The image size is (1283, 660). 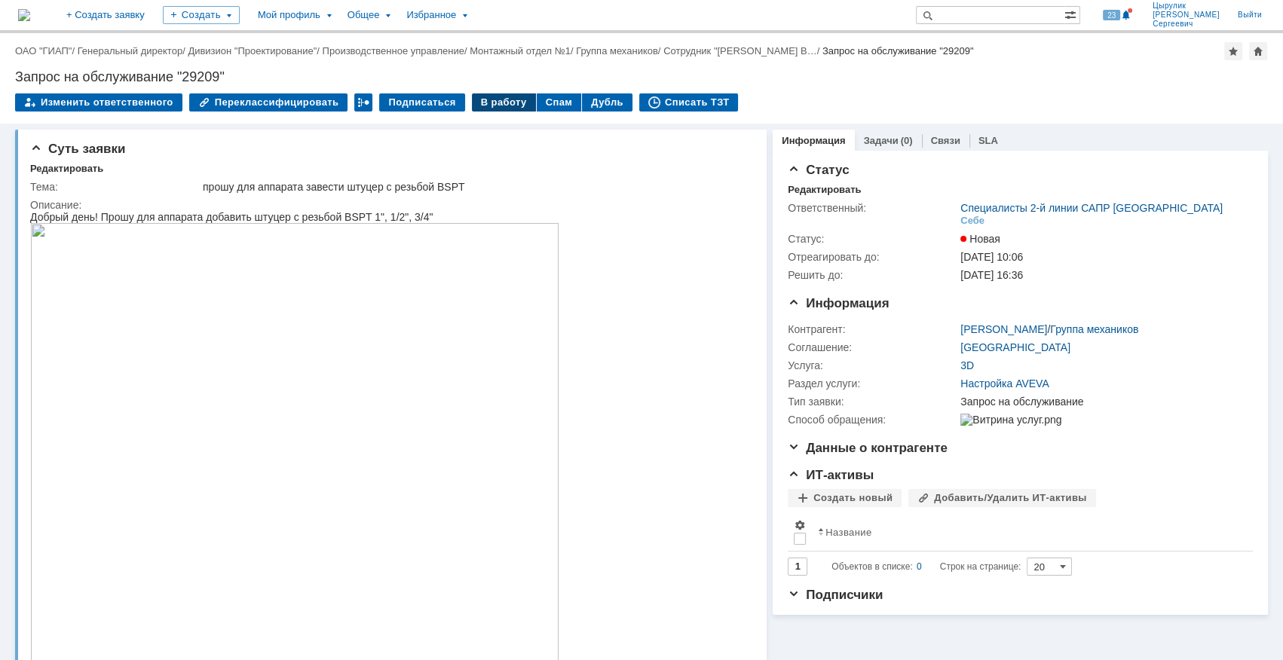 I want to click on div: Добавить в избранное, so click(x=1233, y=51).